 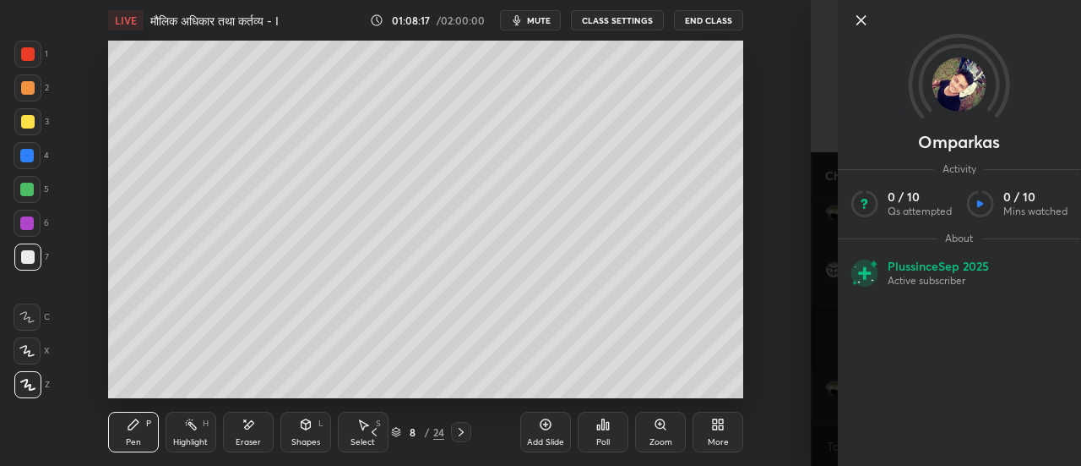 What do you see at coordinates (32, 384) in the screenshot?
I see `div: Z` at bounding box center [32, 384].